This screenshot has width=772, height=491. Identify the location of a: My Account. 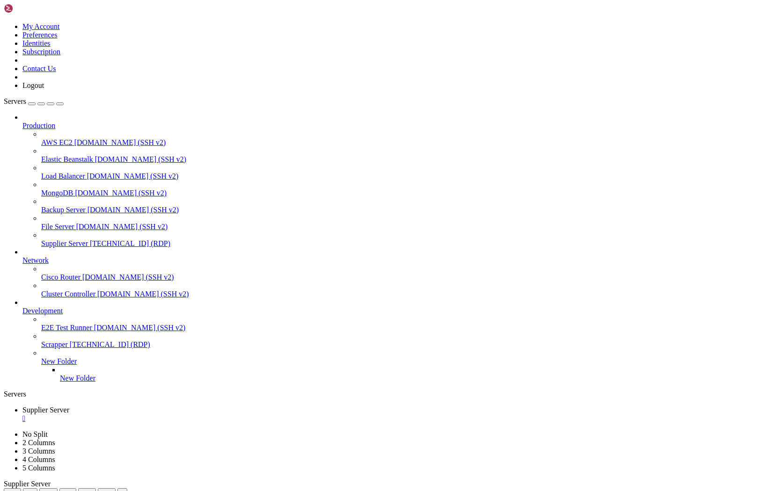
(41, 26).